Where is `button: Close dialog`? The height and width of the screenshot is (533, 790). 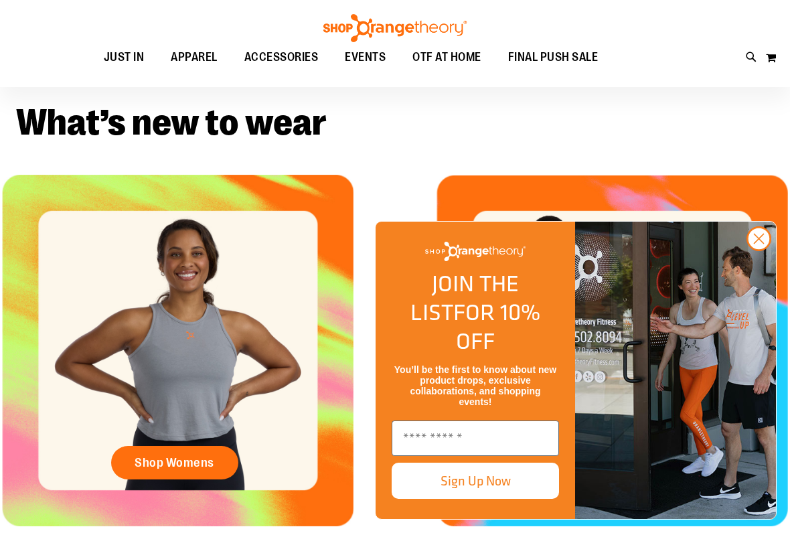
button: Close dialog is located at coordinates (759, 238).